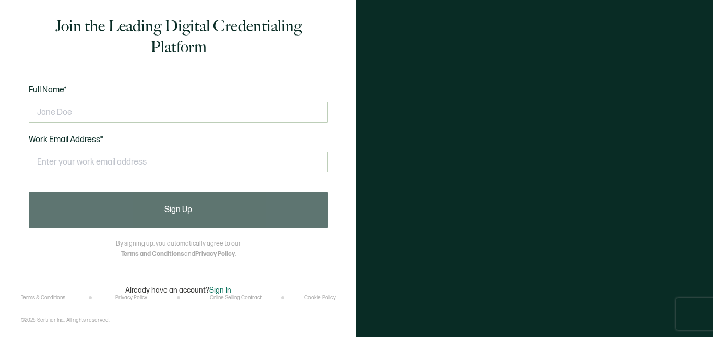 The image size is (713, 337). I want to click on h1: Join the Leading Digital Credentialing Platform, so click(178, 37).